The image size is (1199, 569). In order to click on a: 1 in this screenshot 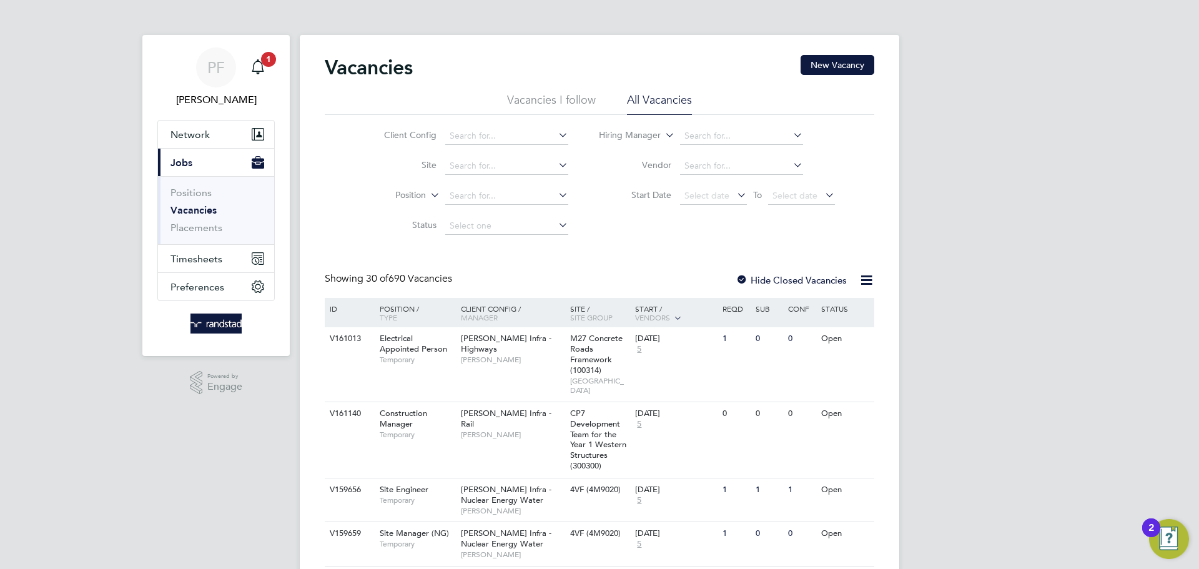, I will do `click(258, 67)`.